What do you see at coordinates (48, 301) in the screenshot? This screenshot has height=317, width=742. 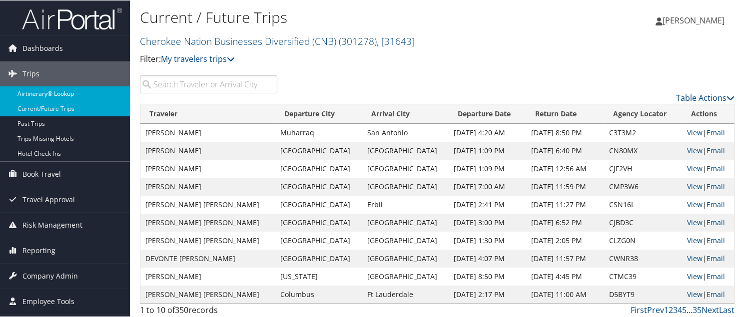 I see `span: Employee Tools` at bounding box center [48, 301].